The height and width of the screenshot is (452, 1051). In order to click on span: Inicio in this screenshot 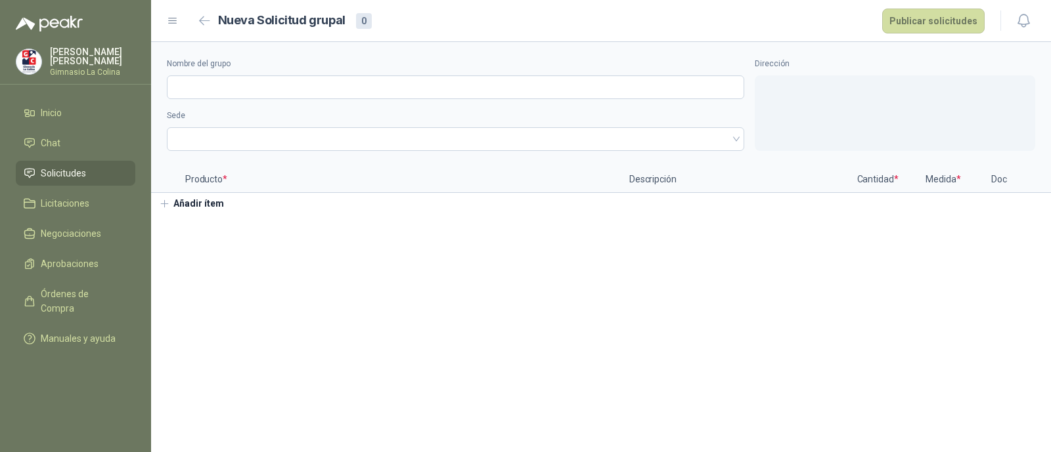, I will do `click(51, 113)`.